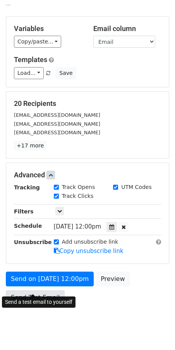 The image size is (175, 350). What do you see at coordinates (48, 29) in the screenshot?
I see `h5: Variables` at bounding box center [48, 29].